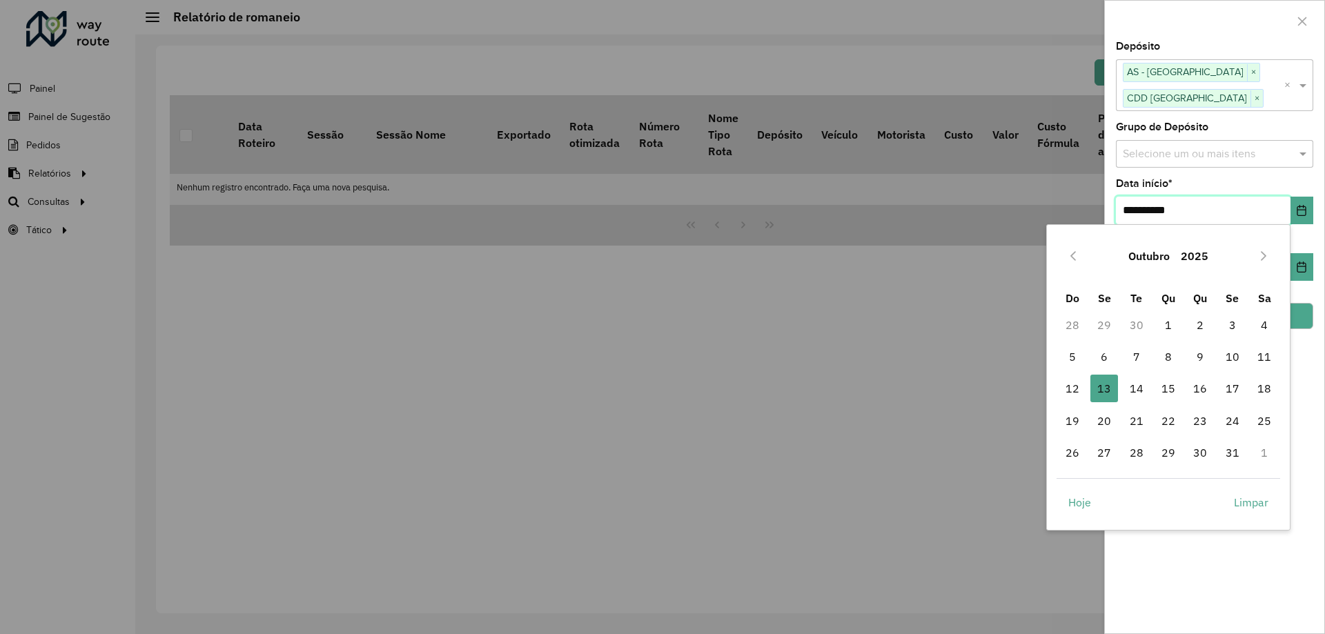  Describe the element at coordinates (1233, 421) in the screenshot. I see `td: 24` at that location.